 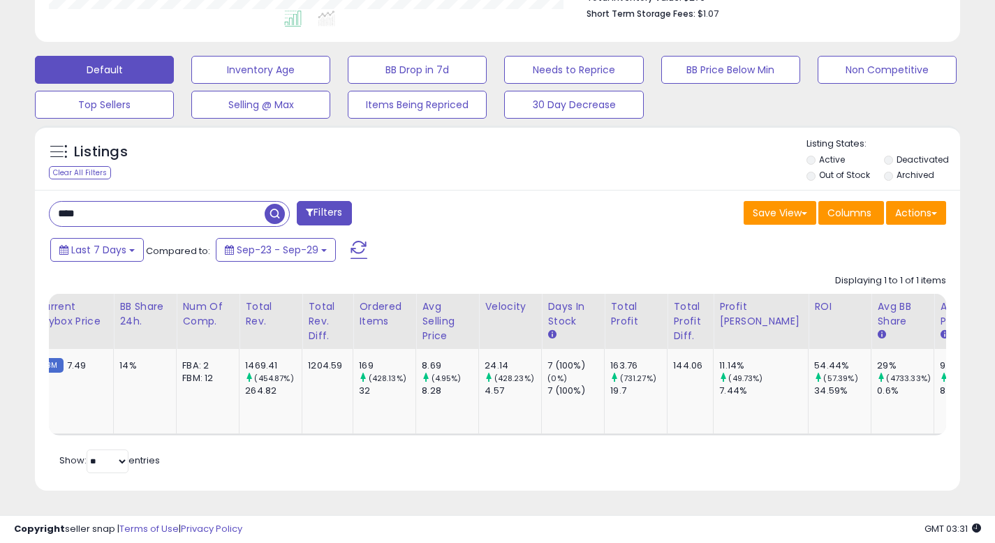 I want to click on span: Columns, so click(x=849, y=213).